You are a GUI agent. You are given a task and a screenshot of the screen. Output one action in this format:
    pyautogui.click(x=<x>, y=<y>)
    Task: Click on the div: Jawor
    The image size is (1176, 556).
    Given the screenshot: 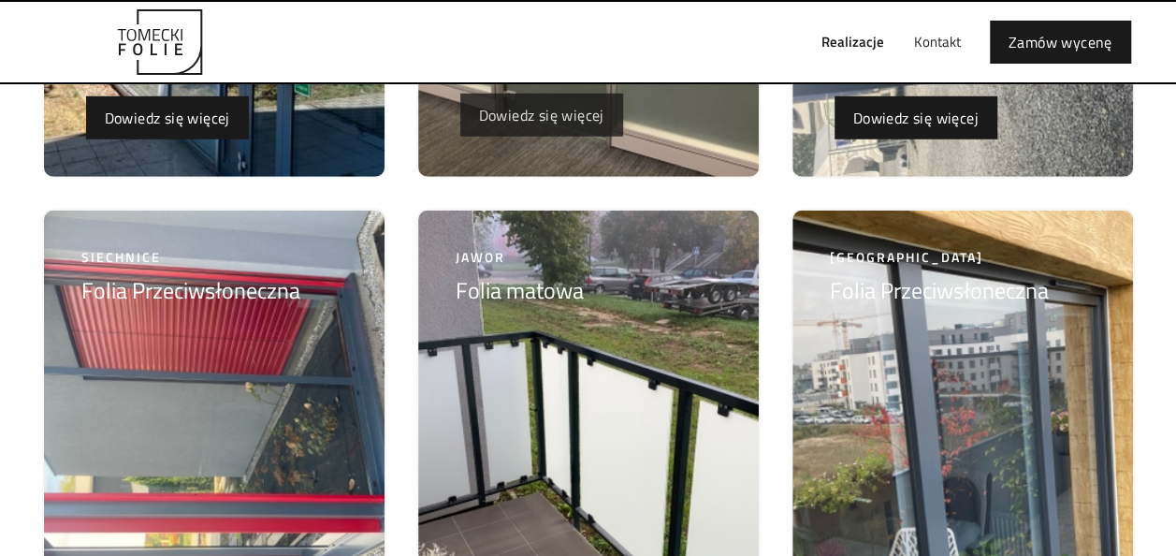 What is the action you would take?
    pyautogui.click(x=519, y=257)
    